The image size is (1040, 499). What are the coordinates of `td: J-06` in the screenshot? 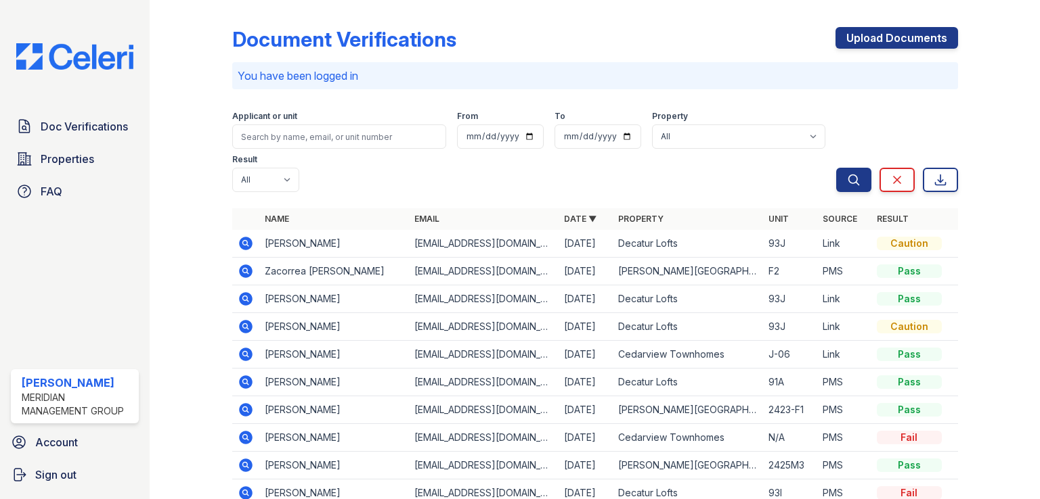 It's located at (790, 355).